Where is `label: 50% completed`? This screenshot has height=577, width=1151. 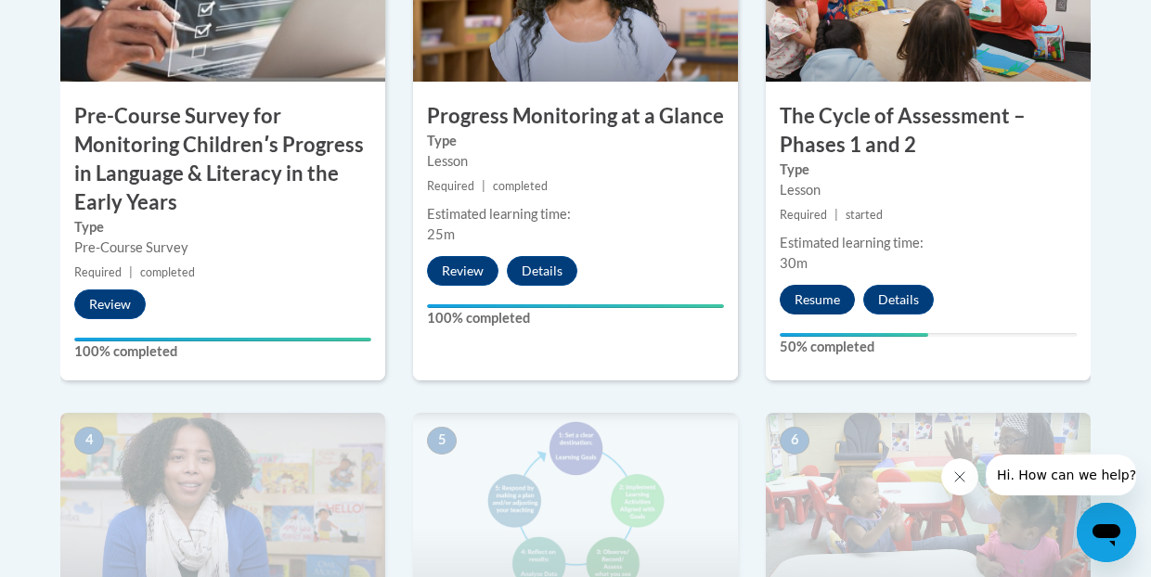 label: 50% completed is located at coordinates (928, 347).